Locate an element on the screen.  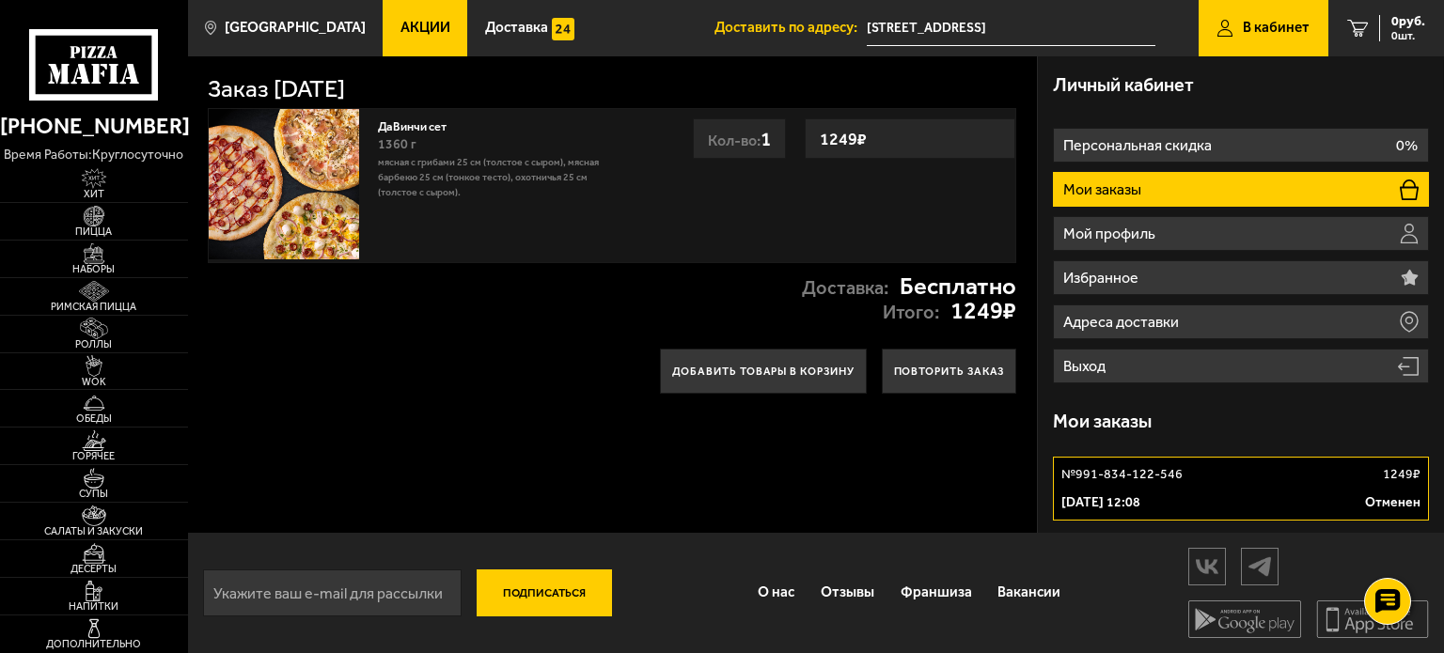
p: Мои заказы is located at coordinates (1104, 190).